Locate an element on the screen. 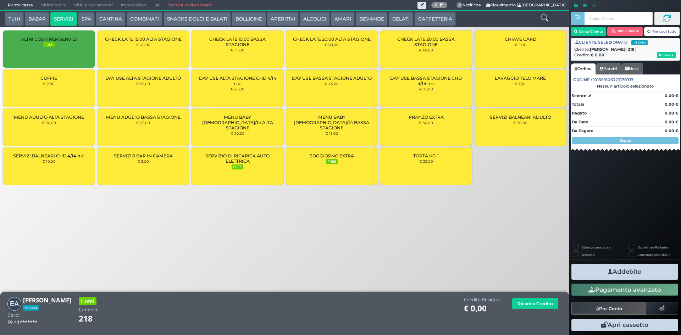 The image size is (681, 335). span: SERVIZIO DI RICARICA AUTO ELETTRICA is located at coordinates (237, 159).